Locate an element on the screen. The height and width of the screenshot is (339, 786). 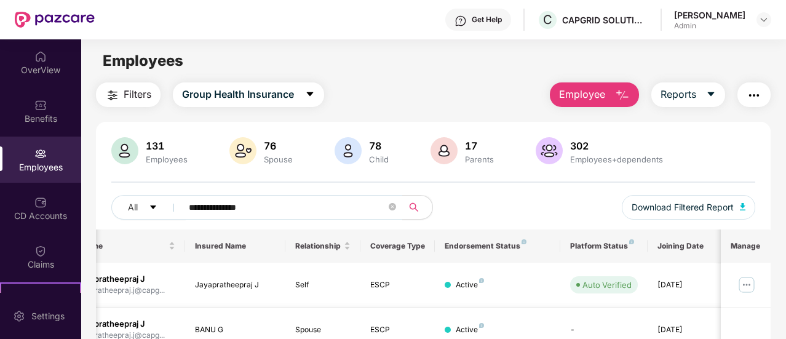
div: jayapratheepraj.j@capg... is located at coordinates (120, 290).